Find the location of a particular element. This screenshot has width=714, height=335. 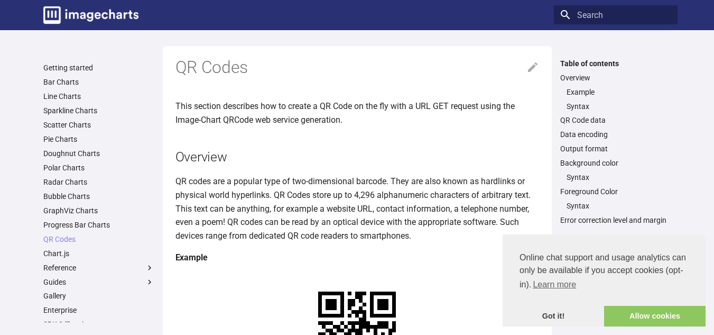

a: learn more about cookies is located at coordinates (555, 284).